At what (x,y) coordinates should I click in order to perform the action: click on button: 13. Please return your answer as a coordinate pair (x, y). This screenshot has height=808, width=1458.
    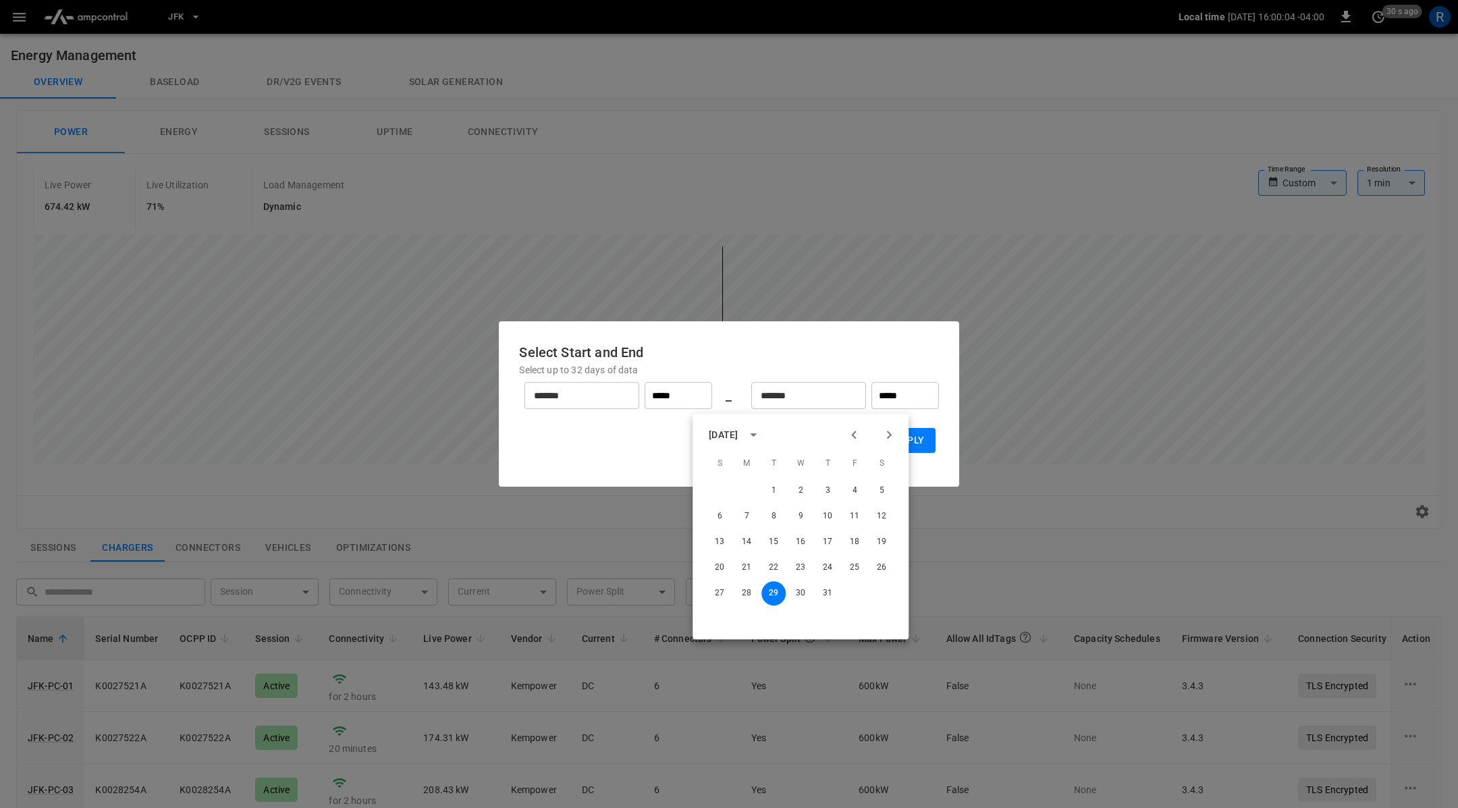
    Looking at the image, I should click on (719, 542).